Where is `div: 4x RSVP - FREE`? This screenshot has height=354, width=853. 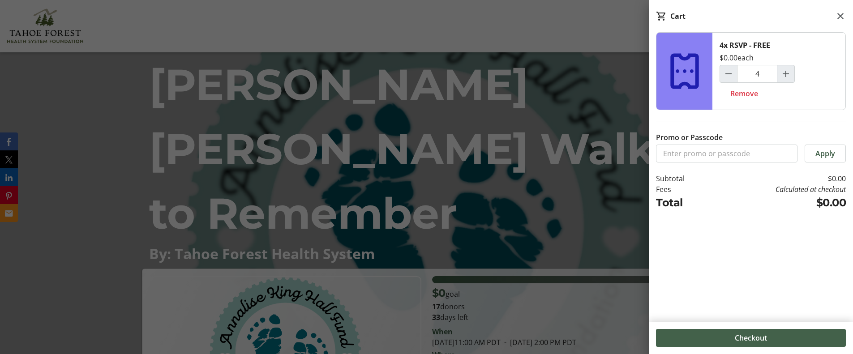 div: 4x RSVP - FREE is located at coordinates (745, 45).